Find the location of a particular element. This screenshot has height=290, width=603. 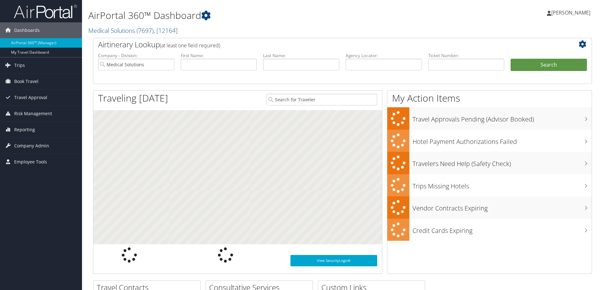

h3: Vendor Contracts Expiring is located at coordinates (502, 206).